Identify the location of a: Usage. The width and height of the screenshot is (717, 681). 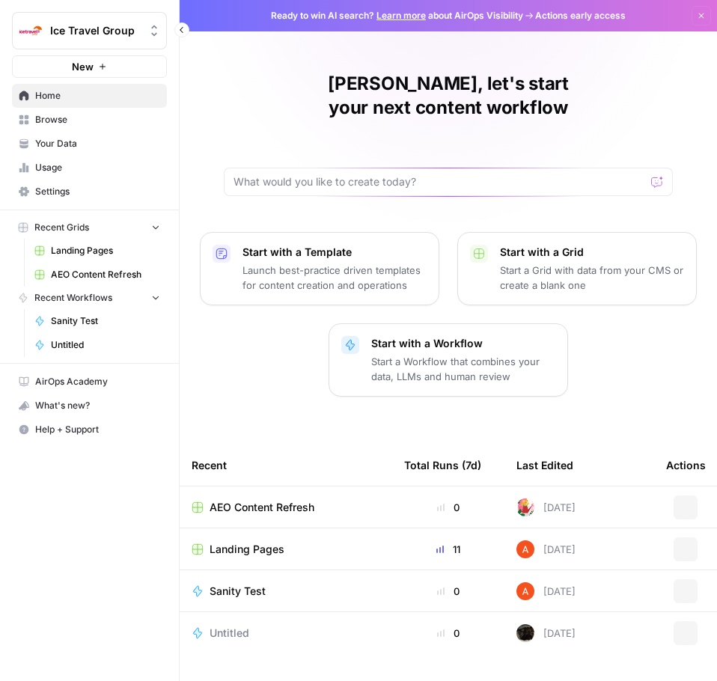
(89, 168).